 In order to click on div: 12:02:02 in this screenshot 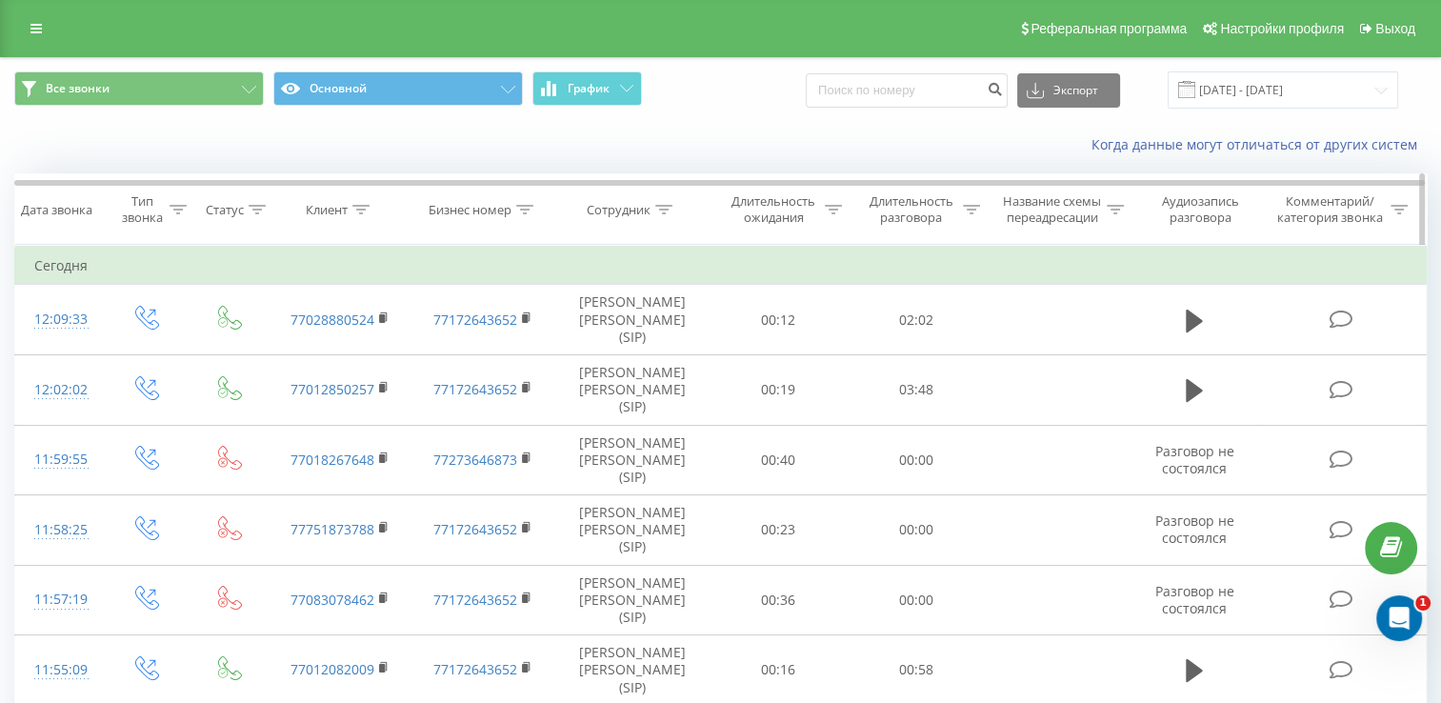, I will do `click(59, 389)`.